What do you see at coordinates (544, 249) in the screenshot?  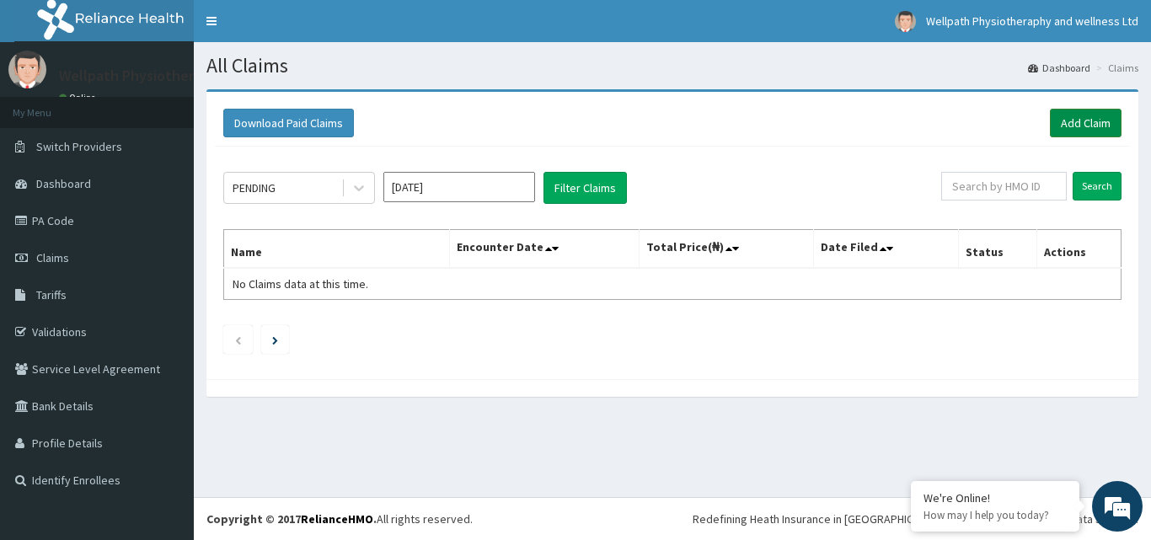 I see `th: Encounter Date` at bounding box center [544, 249].